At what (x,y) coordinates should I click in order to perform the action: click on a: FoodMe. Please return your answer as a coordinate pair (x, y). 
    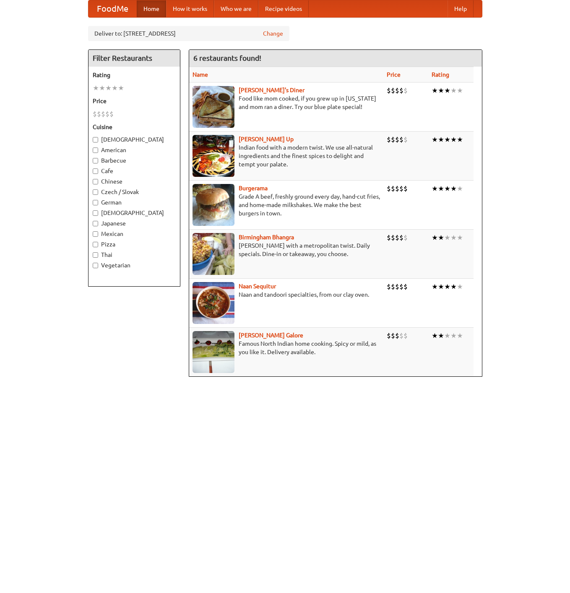
    Looking at the image, I should click on (112, 9).